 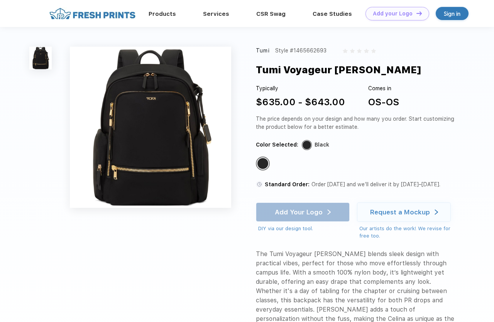 I want to click on div: Request a Mockup, so click(x=400, y=212).